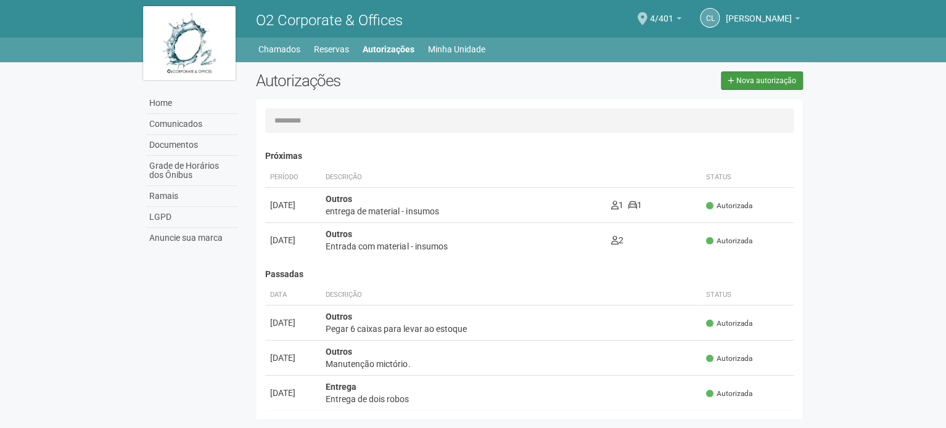  Describe the element at coordinates (529, 156) in the screenshot. I see `h4: Próximas` at that location.